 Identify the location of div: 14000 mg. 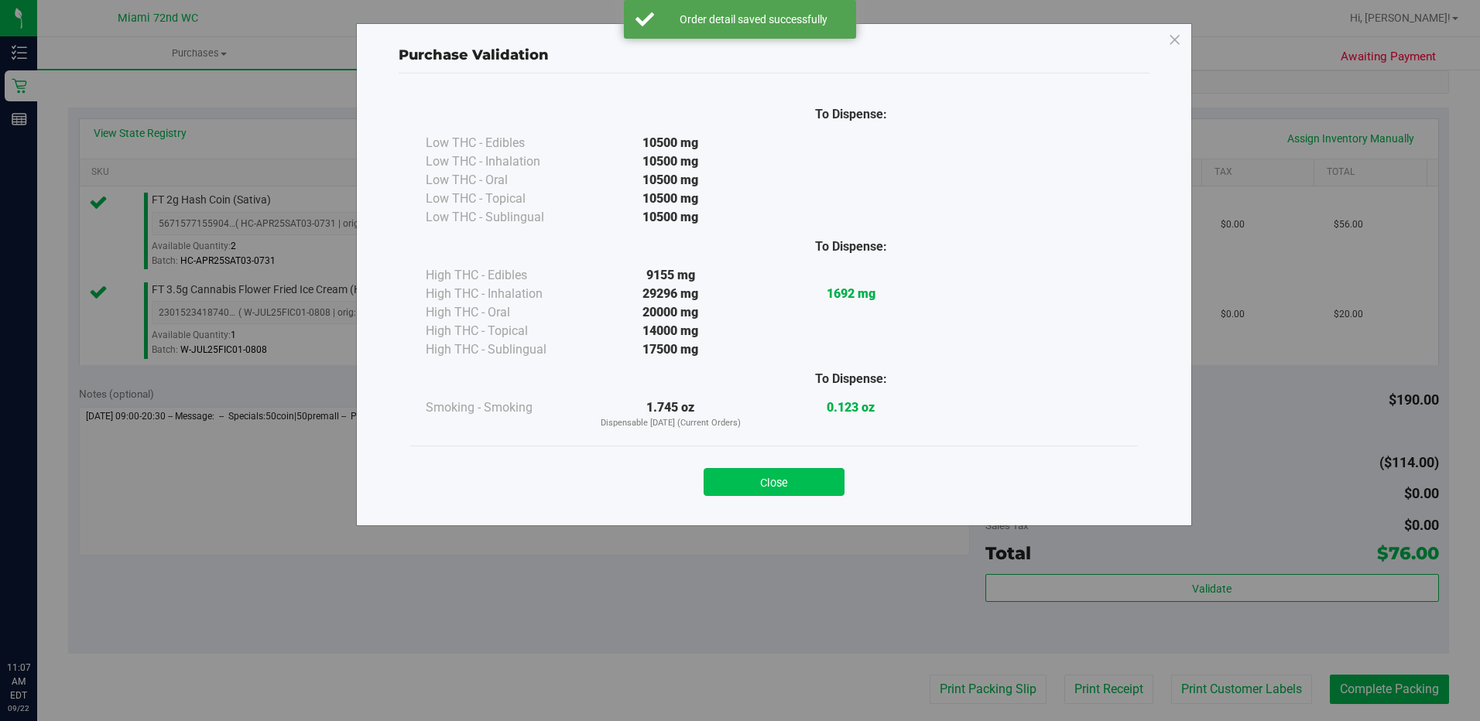
(670, 331).